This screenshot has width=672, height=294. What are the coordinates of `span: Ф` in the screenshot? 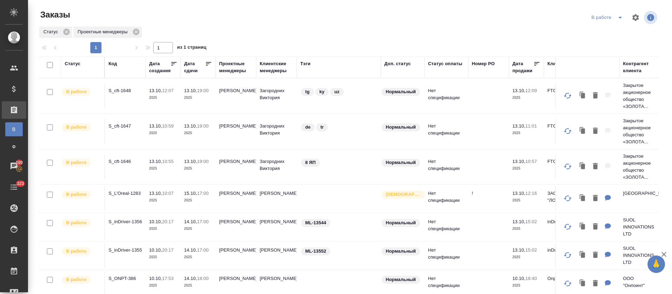 It's located at (14, 147).